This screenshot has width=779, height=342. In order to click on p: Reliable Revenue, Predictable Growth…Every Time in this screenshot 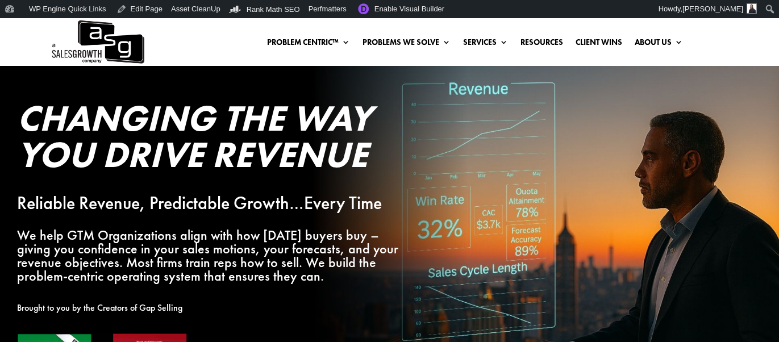, I will do `click(210, 203)`.